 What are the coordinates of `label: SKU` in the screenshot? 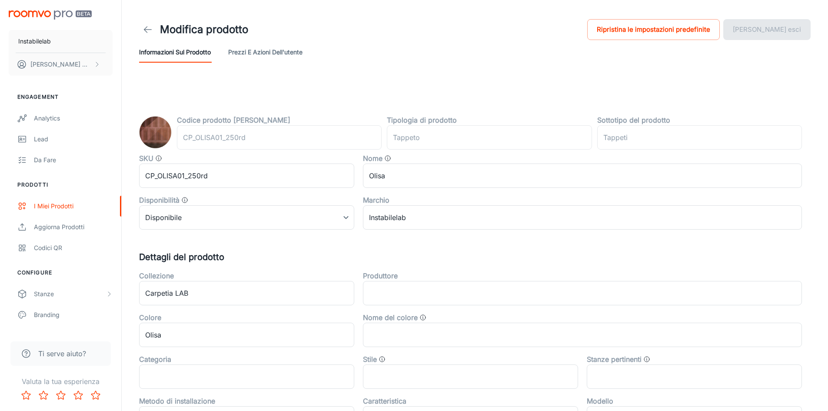 It's located at (146, 158).